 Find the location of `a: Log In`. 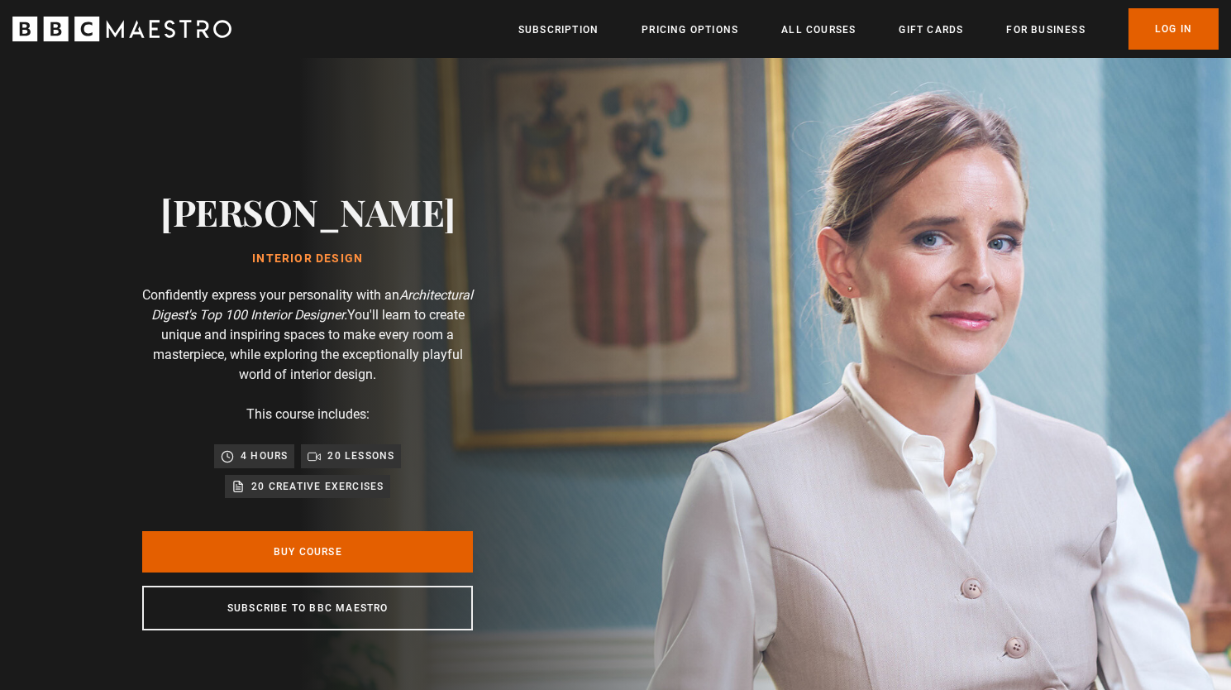

a: Log In is located at coordinates (1173, 29).